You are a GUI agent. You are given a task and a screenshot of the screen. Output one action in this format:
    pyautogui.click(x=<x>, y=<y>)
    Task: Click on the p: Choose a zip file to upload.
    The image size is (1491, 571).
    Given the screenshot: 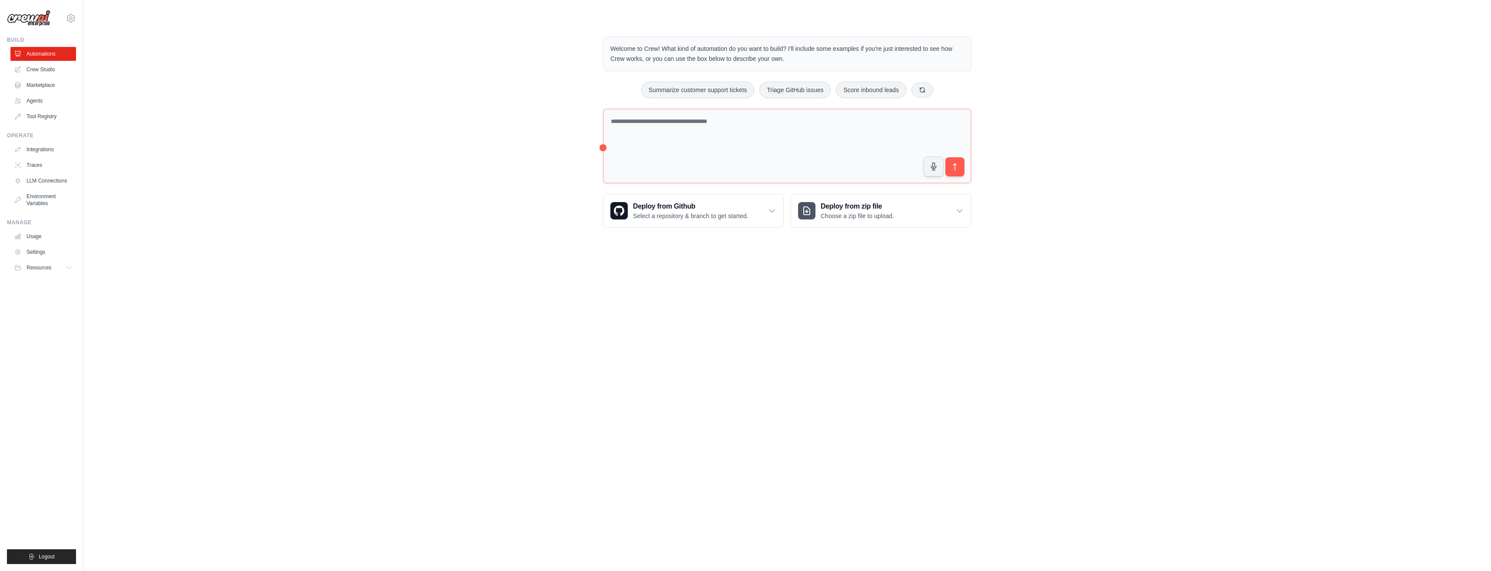 What is the action you would take?
    pyautogui.click(x=857, y=216)
    